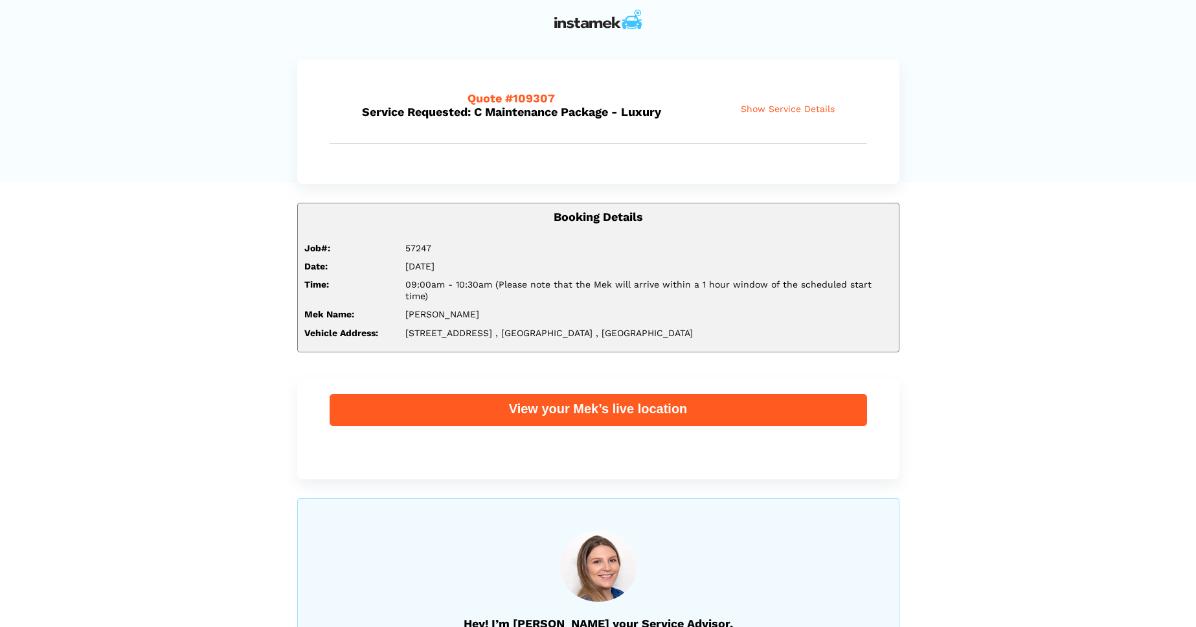  What do you see at coordinates (598, 409) in the screenshot?
I see `div: View your Mek’s live location` at bounding box center [598, 409].